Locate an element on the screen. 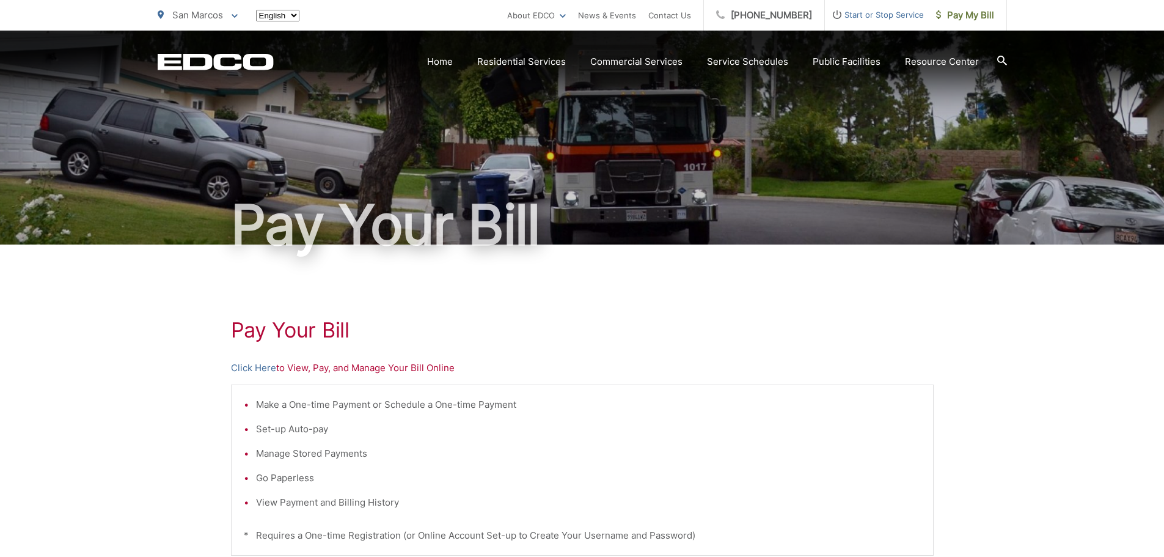  li: Go Paperless is located at coordinates (589, 478).